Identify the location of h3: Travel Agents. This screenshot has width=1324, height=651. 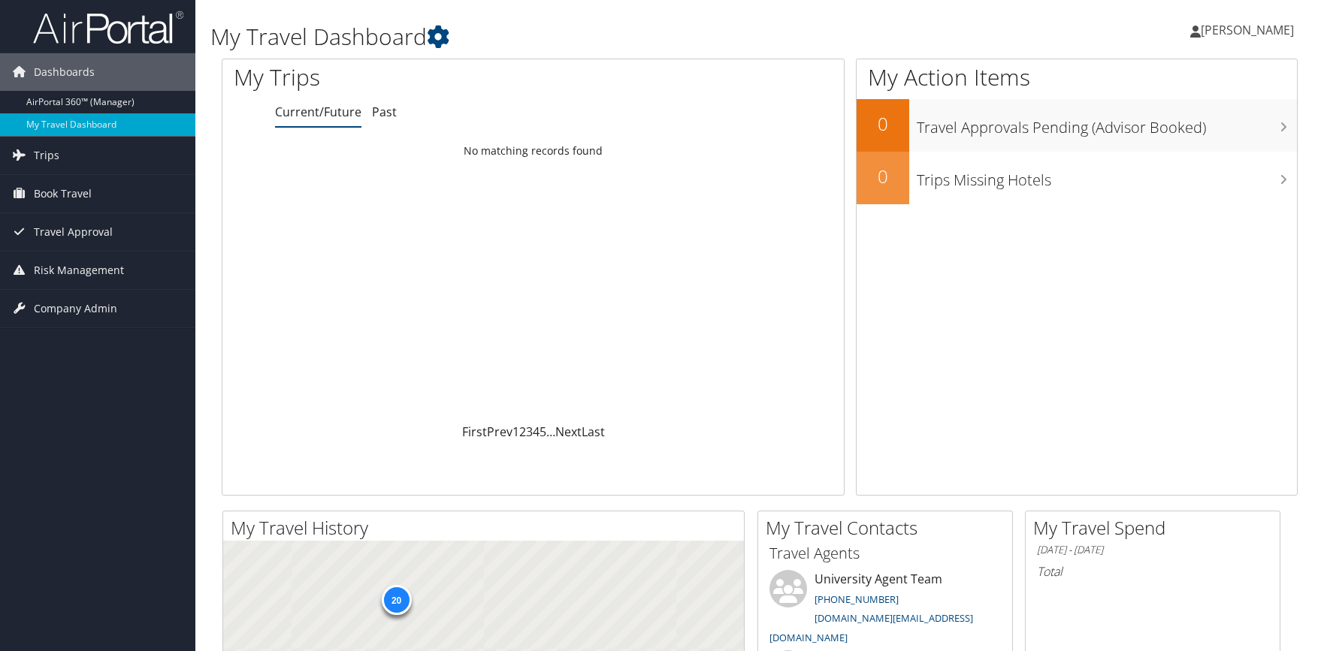
(885, 554).